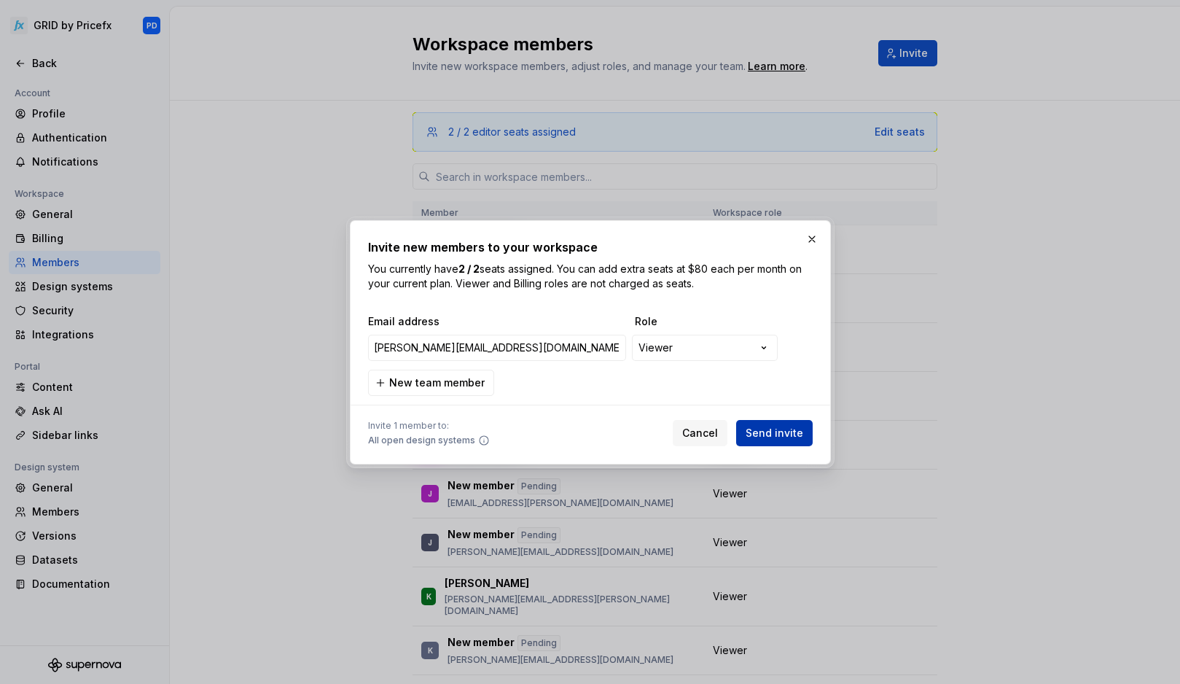 The height and width of the screenshot is (684, 1180). I want to click on button: Send invite, so click(774, 433).